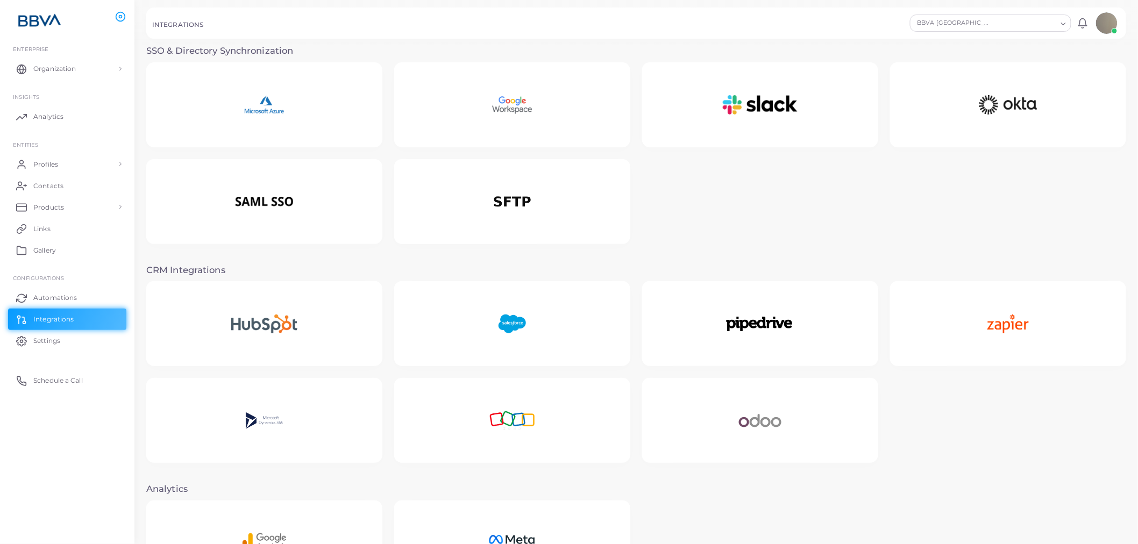 The image size is (1138, 544). What do you see at coordinates (990, 23) in the screenshot?
I see `div: Search for option` at bounding box center [990, 23].